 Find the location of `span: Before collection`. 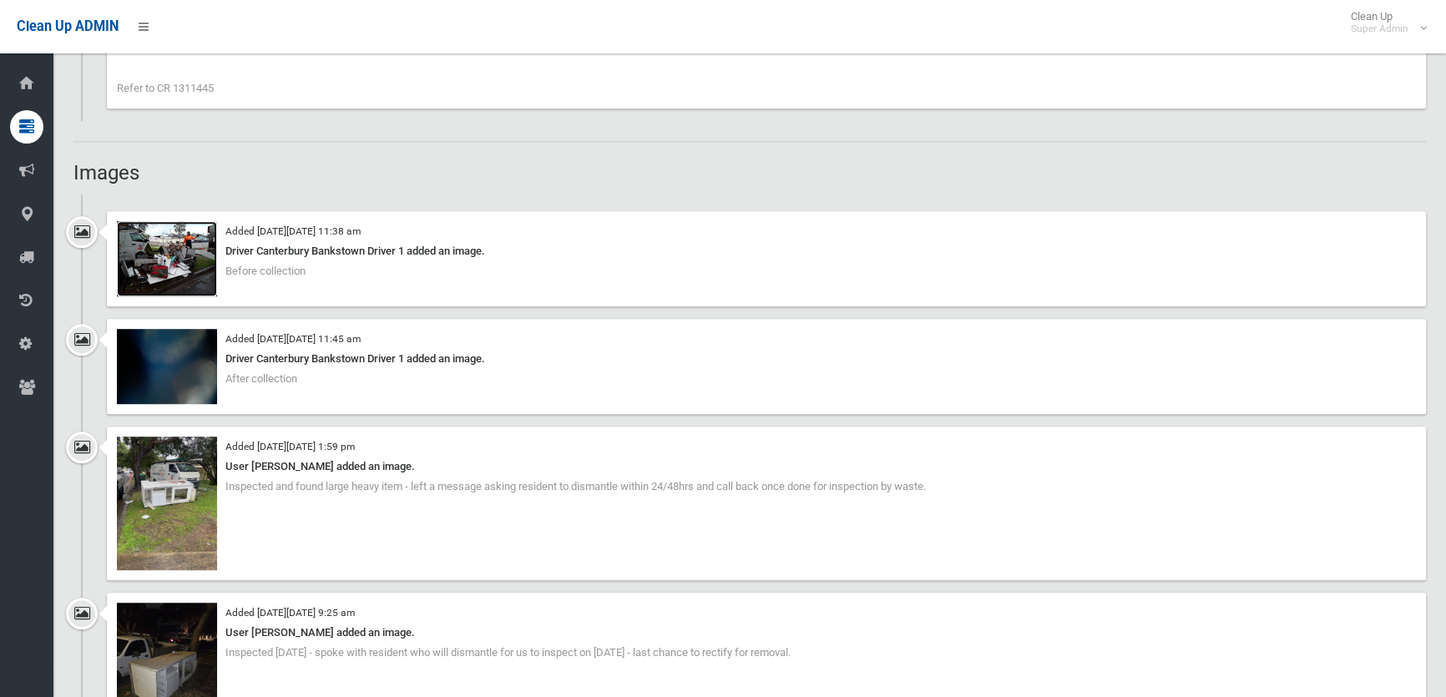

span: Before collection is located at coordinates (265, 270).